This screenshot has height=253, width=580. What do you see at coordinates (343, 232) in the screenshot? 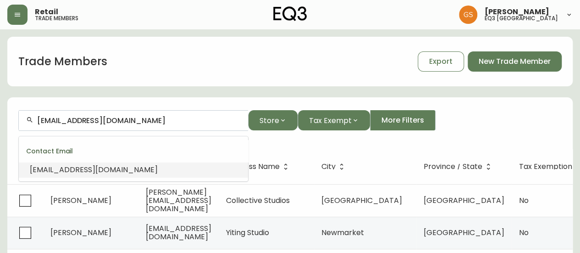
I see `span: Newmarket` at bounding box center [343, 232].